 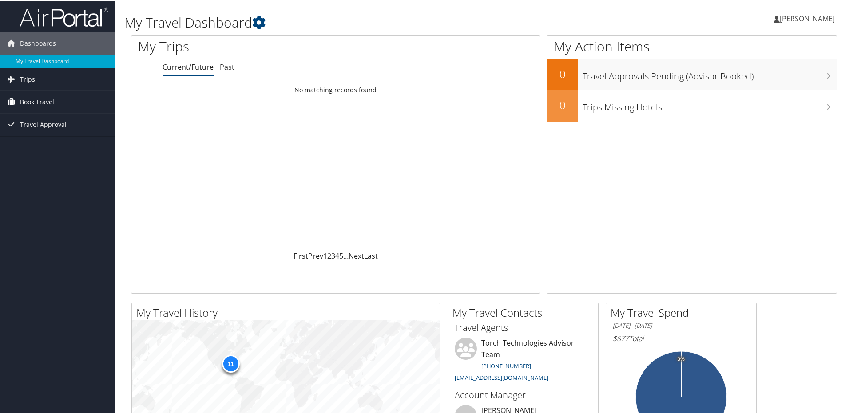 I want to click on h6: Total, so click(x=681, y=338).